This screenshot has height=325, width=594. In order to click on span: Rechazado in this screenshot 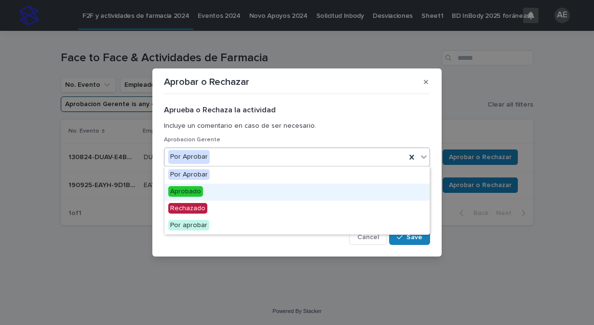, I will do `click(187, 208)`.